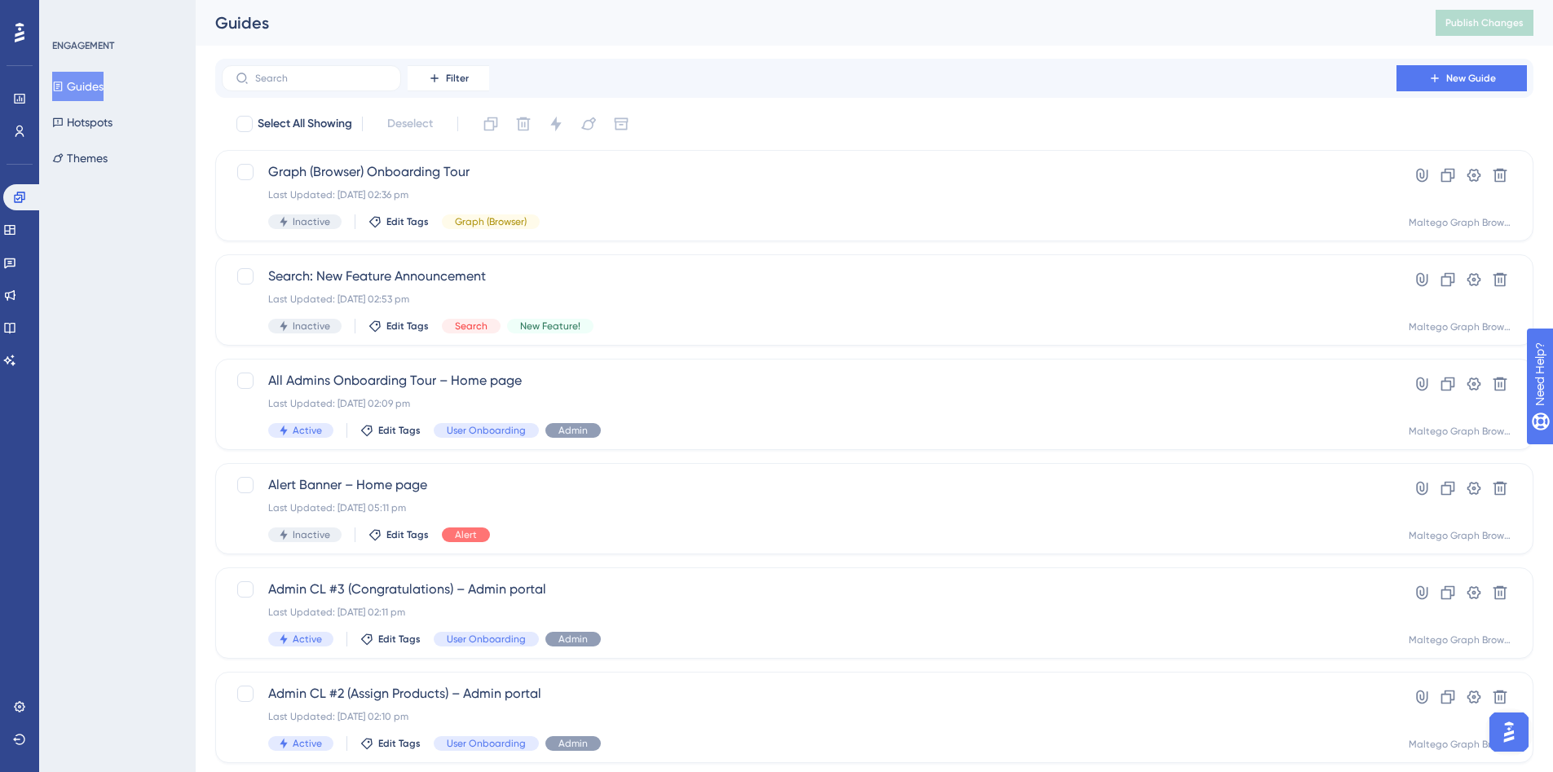 The width and height of the screenshot is (1553, 772). I want to click on button: Deselect, so click(410, 124).